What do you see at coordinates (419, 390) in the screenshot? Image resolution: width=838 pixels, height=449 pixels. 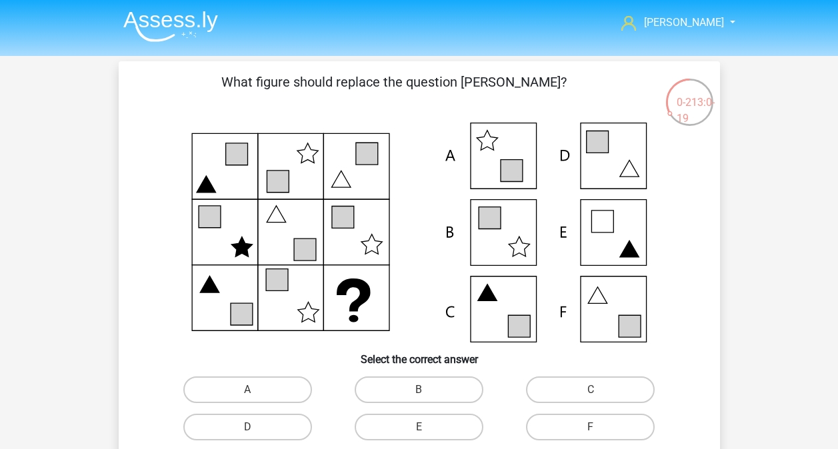 I see `label: B` at bounding box center [419, 390].